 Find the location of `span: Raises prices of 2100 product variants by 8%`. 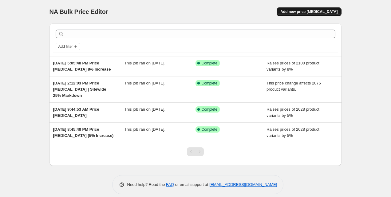

span: Raises prices of 2100 product variants by 8% is located at coordinates (293, 66).